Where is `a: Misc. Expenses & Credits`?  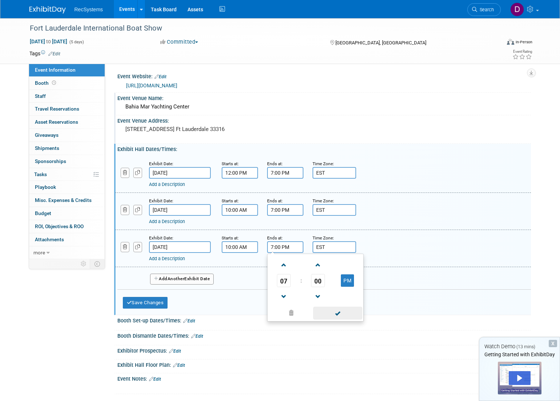
a: Misc. Expenses & Credits is located at coordinates (67, 200).